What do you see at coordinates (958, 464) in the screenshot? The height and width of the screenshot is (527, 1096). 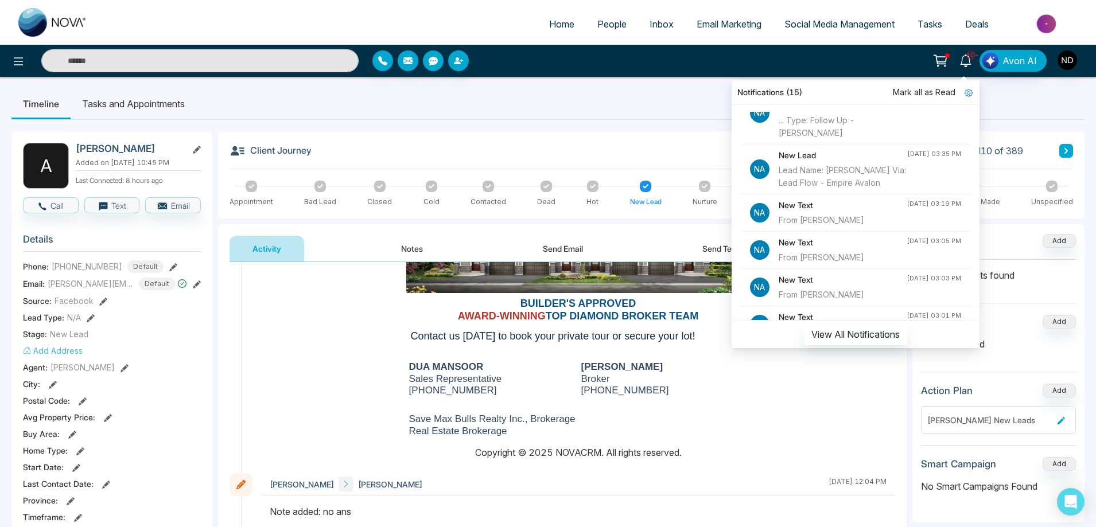 I see `h3: Smart Campaign` at bounding box center [958, 464].